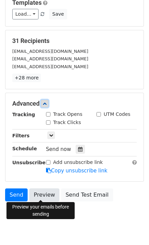 This screenshot has width=149, height=245. What do you see at coordinates (44, 195) in the screenshot?
I see `a: Preview` at bounding box center [44, 195].